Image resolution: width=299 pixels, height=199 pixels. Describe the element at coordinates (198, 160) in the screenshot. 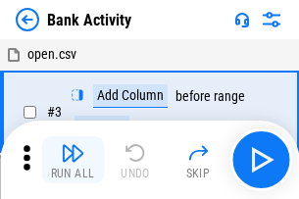

I see `button: Skip` at that location.